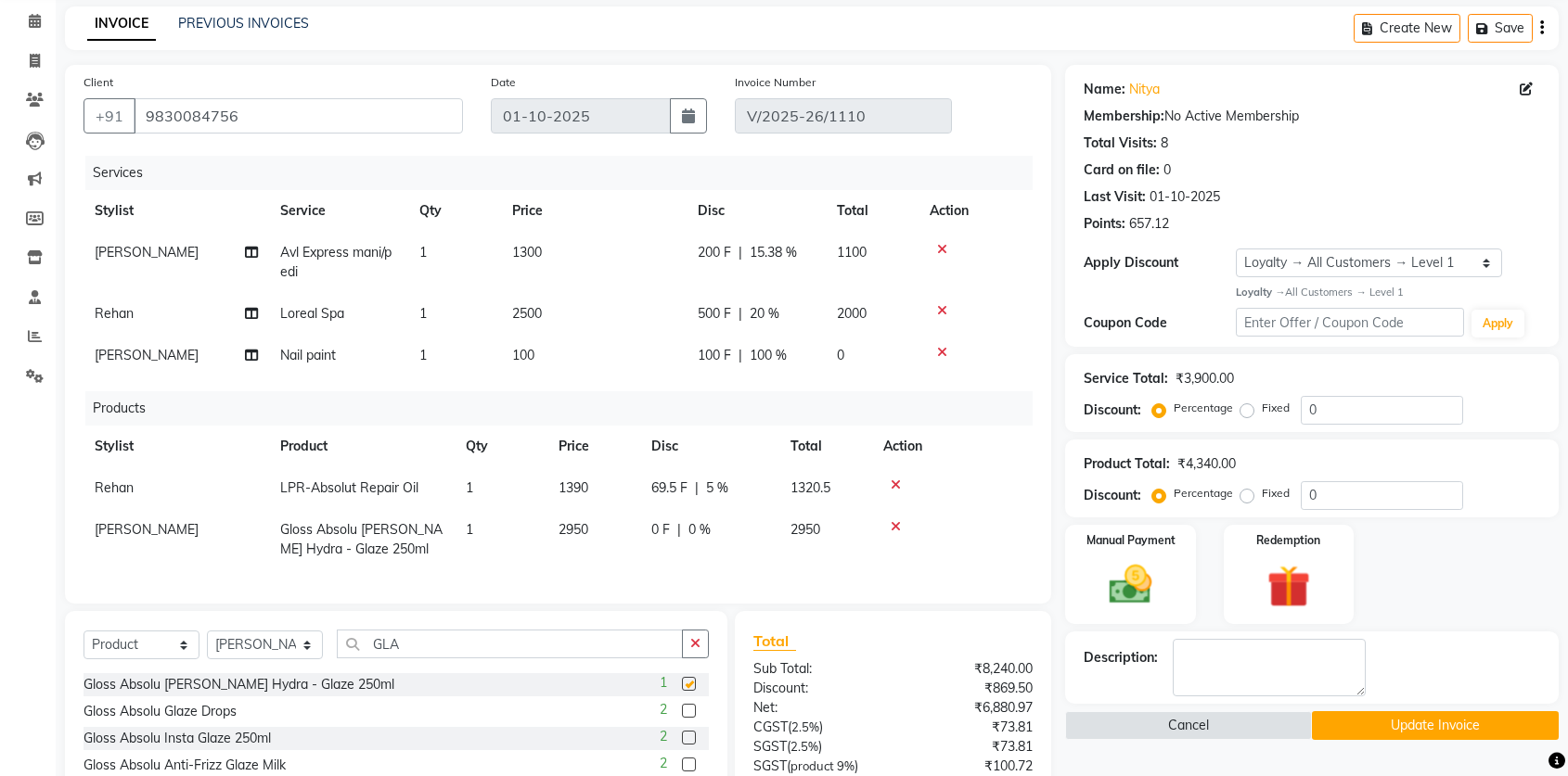  I want to click on span: 500 F, so click(714, 314).